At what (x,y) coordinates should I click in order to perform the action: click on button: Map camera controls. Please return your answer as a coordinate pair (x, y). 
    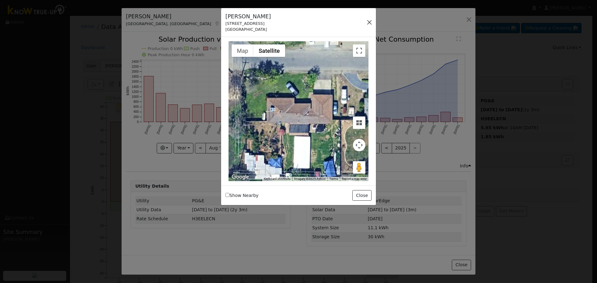
    Looking at the image, I should click on (359, 145).